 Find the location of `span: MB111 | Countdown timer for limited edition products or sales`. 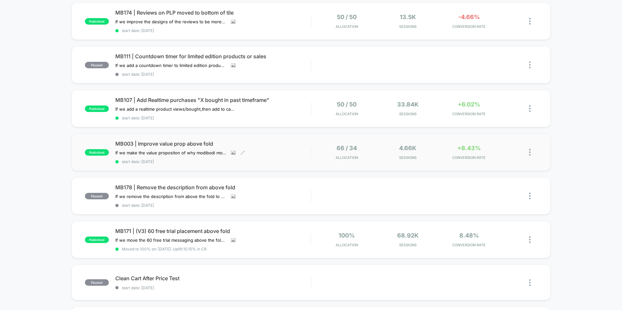

span: MB111 | Countdown timer for limited edition products or sales is located at coordinates (213, 56).